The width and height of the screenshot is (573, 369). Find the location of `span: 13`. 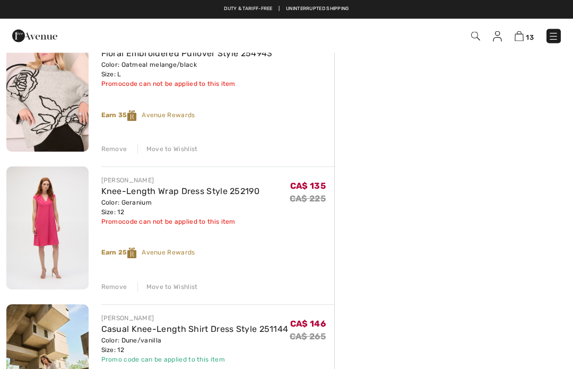

span: 13 is located at coordinates (529, 37).